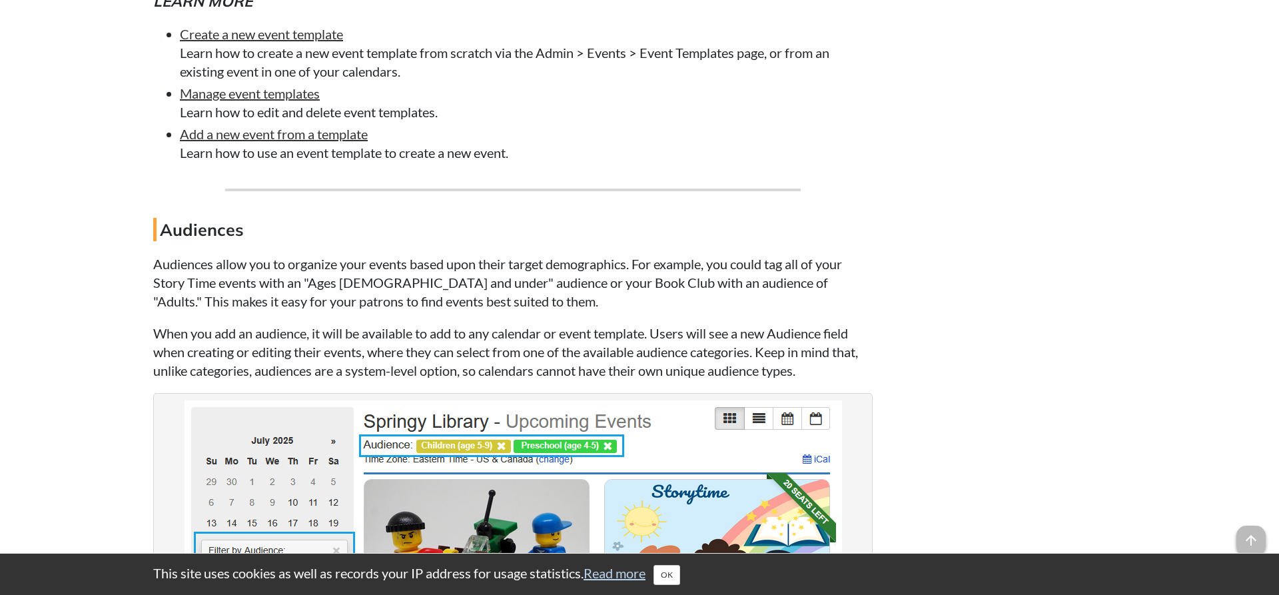 Image resolution: width=1279 pixels, height=595 pixels. Describe the element at coordinates (526, 53) in the screenshot. I see `li: Learn how to create a new event template from scratch via the Admin > Events > Event Templates pa...` at that location.